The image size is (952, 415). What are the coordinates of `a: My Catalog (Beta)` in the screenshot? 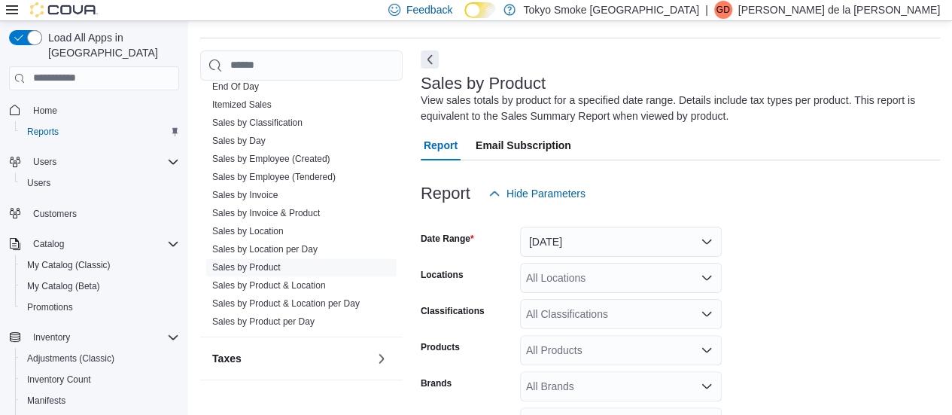 It's located at (63, 286).